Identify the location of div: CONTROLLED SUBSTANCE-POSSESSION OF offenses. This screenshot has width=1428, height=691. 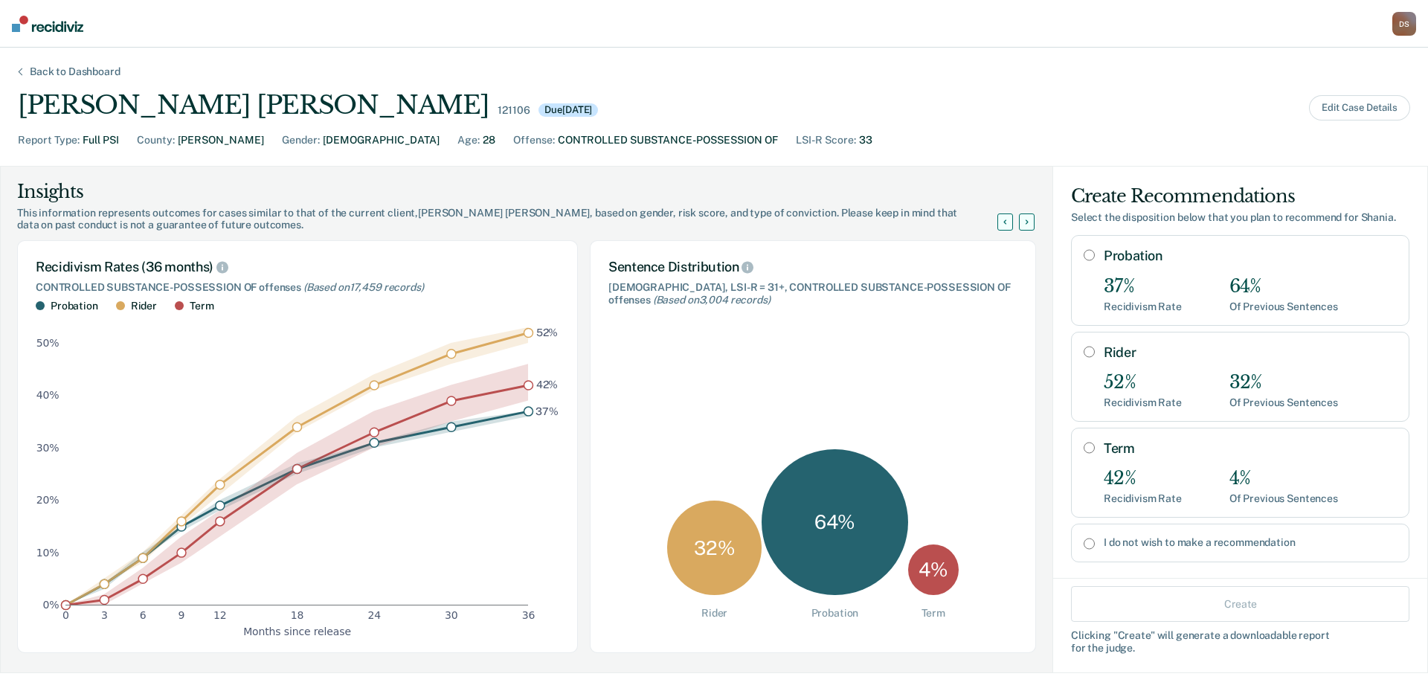
(297, 287).